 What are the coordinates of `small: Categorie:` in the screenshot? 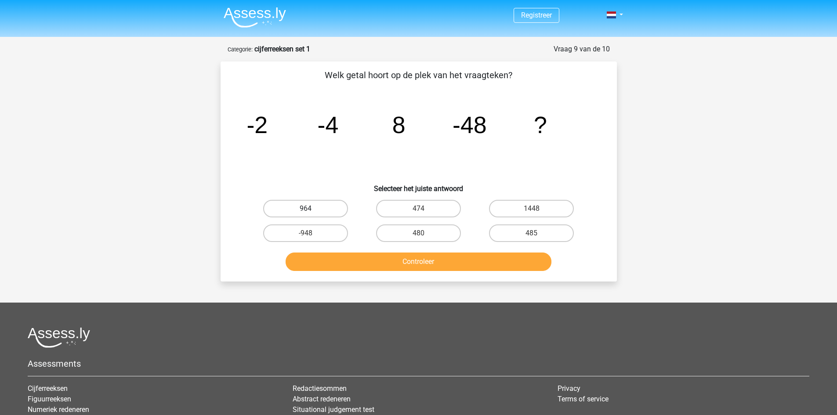 It's located at (240, 49).